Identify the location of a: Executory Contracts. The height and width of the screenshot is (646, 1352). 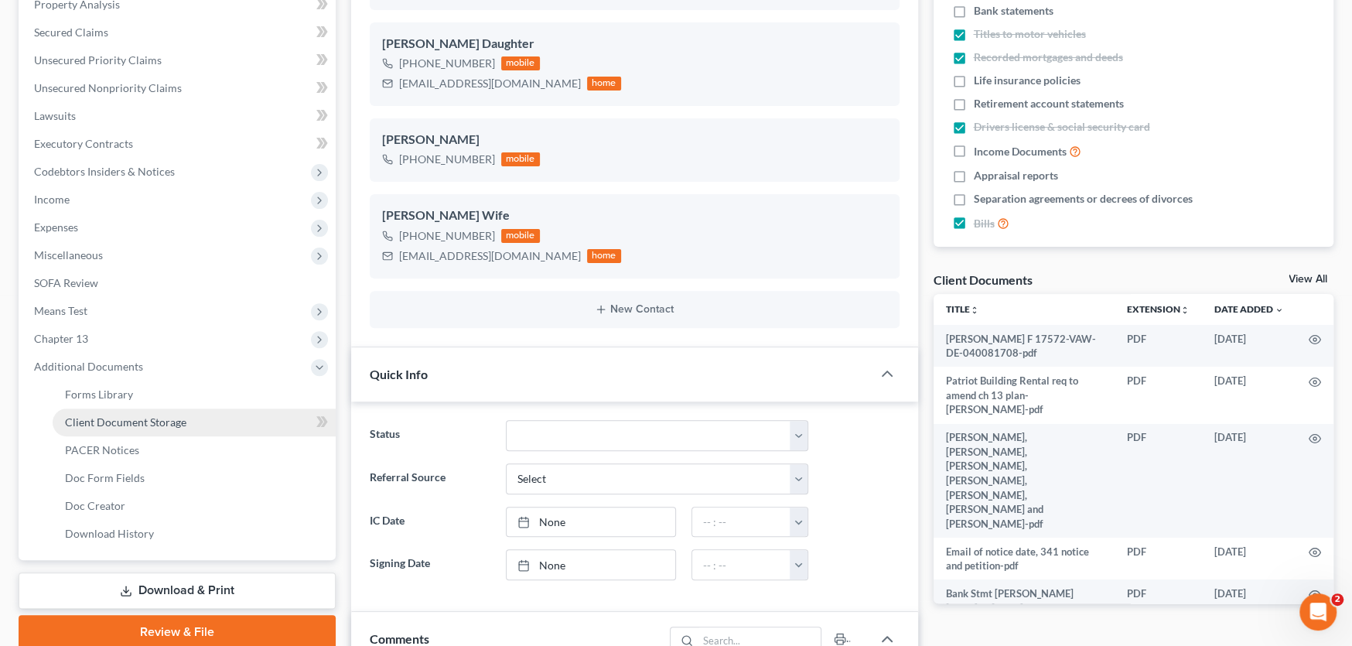
(179, 144).